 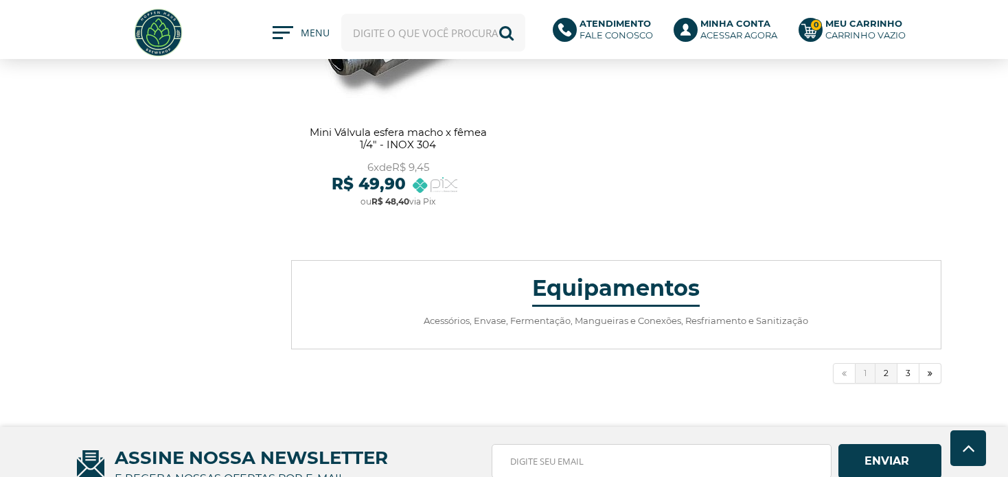 What do you see at coordinates (729, 33) in the screenshot?
I see `a: Minha ContaAcessar agora` at bounding box center [729, 33].